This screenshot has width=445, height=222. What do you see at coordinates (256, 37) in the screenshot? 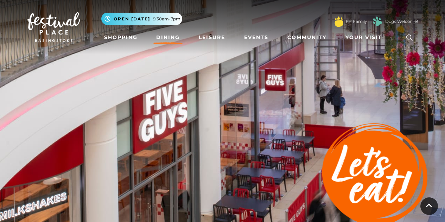
I see `a: Events` at bounding box center [256, 37].